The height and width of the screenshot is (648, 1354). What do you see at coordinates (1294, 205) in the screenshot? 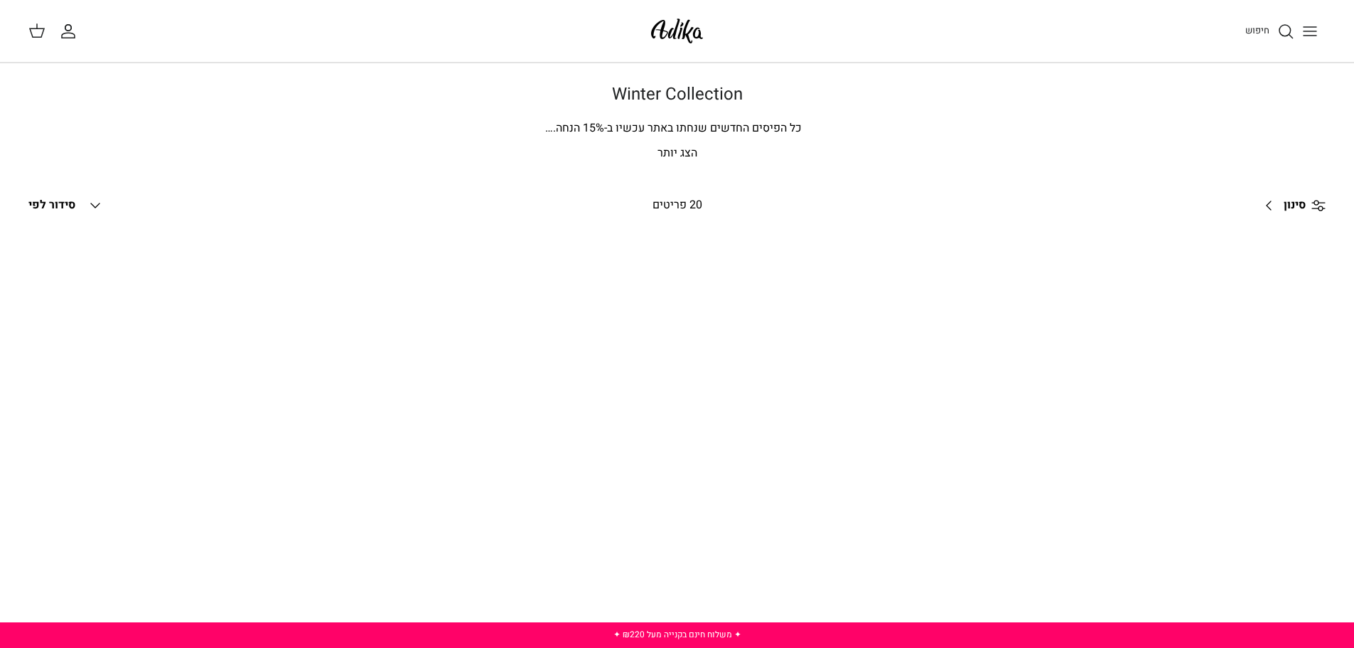
I see `span: סינון` at bounding box center [1294, 205].